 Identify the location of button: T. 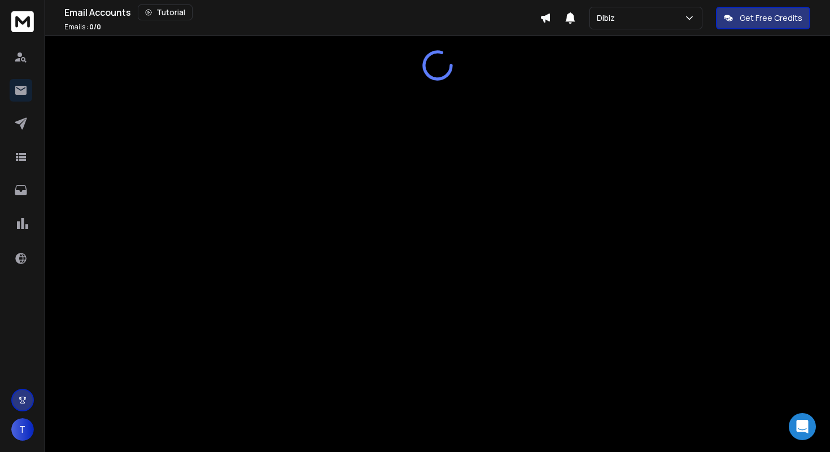
(23, 430).